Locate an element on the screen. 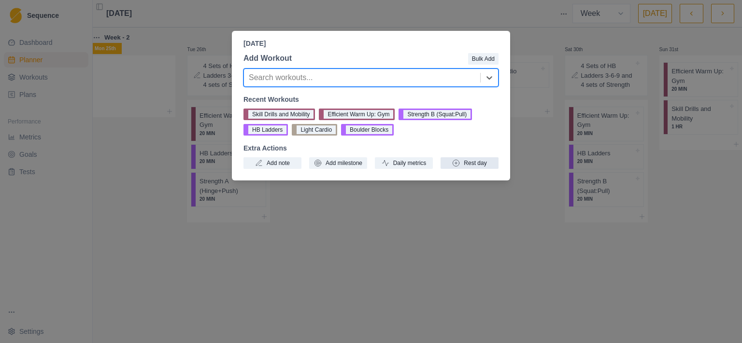  p: Extra Actions is located at coordinates (371, 148).